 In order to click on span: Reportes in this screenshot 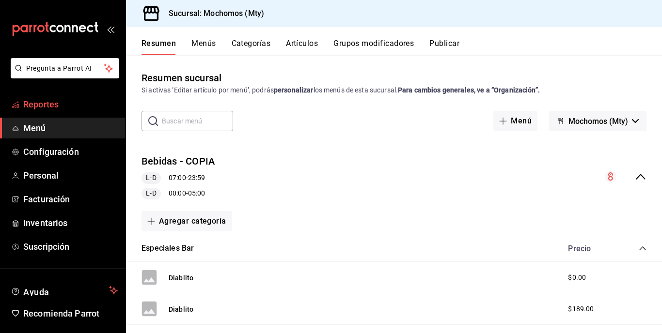, I will do `click(70, 104)`.